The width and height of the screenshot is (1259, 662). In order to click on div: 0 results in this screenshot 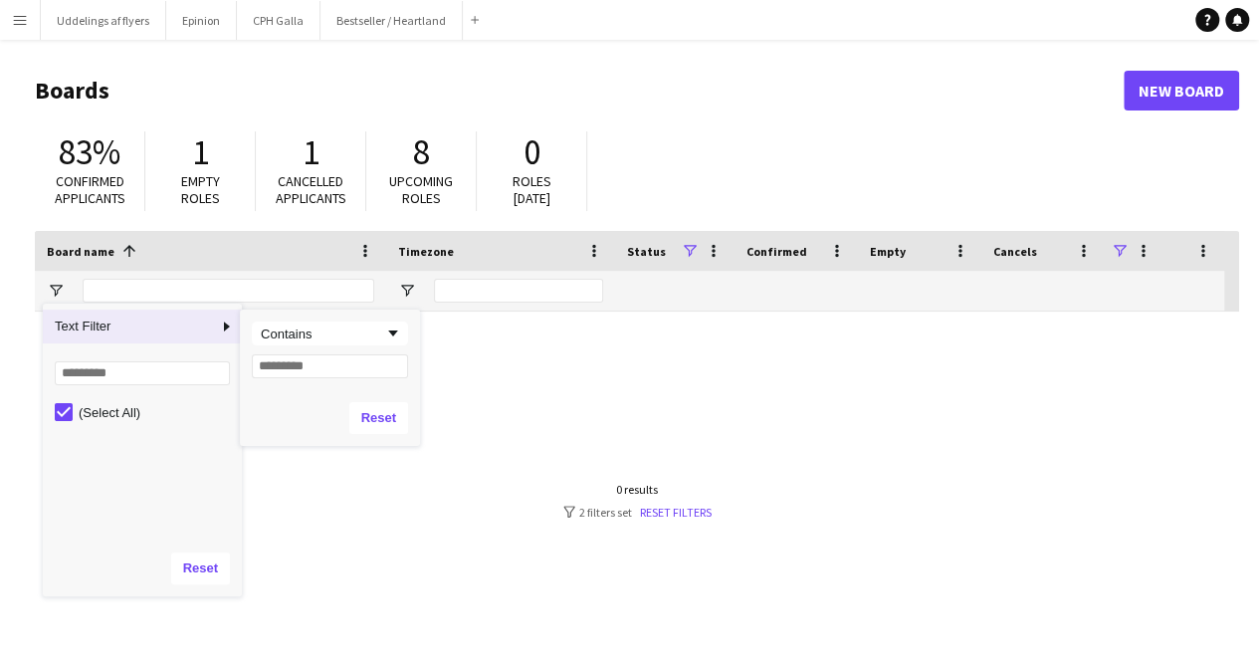, I will do `click(637, 489)`.